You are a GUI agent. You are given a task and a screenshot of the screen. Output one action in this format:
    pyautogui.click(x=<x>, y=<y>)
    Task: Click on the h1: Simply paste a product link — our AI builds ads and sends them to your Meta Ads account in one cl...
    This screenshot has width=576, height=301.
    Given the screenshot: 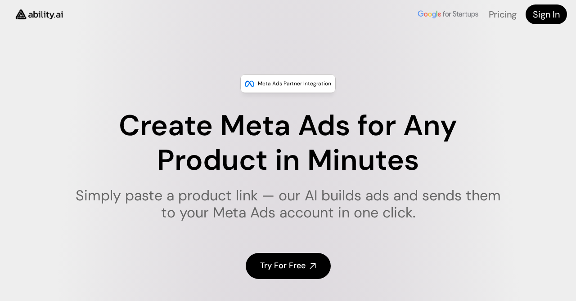 What is the action you would take?
    pyautogui.click(x=288, y=204)
    